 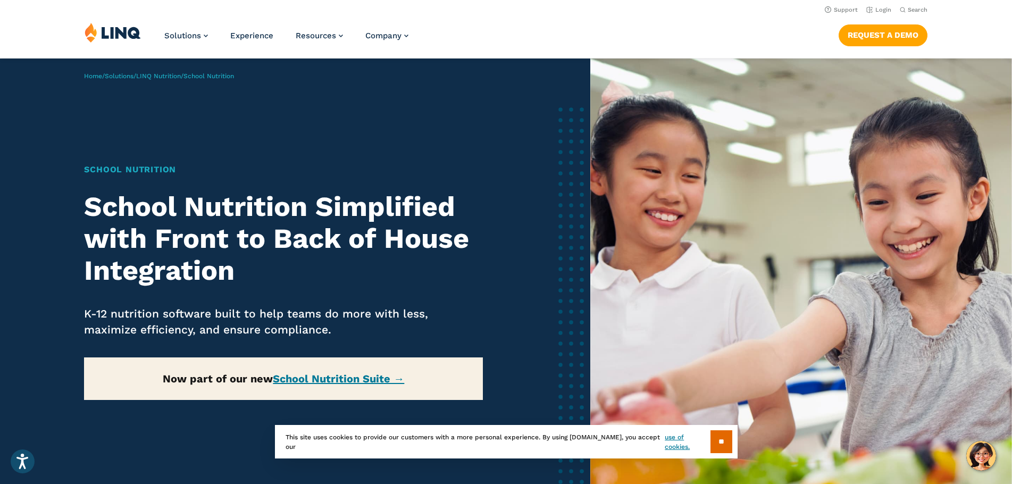 I want to click on span: School Nutrition, so click(x=209, y=76).